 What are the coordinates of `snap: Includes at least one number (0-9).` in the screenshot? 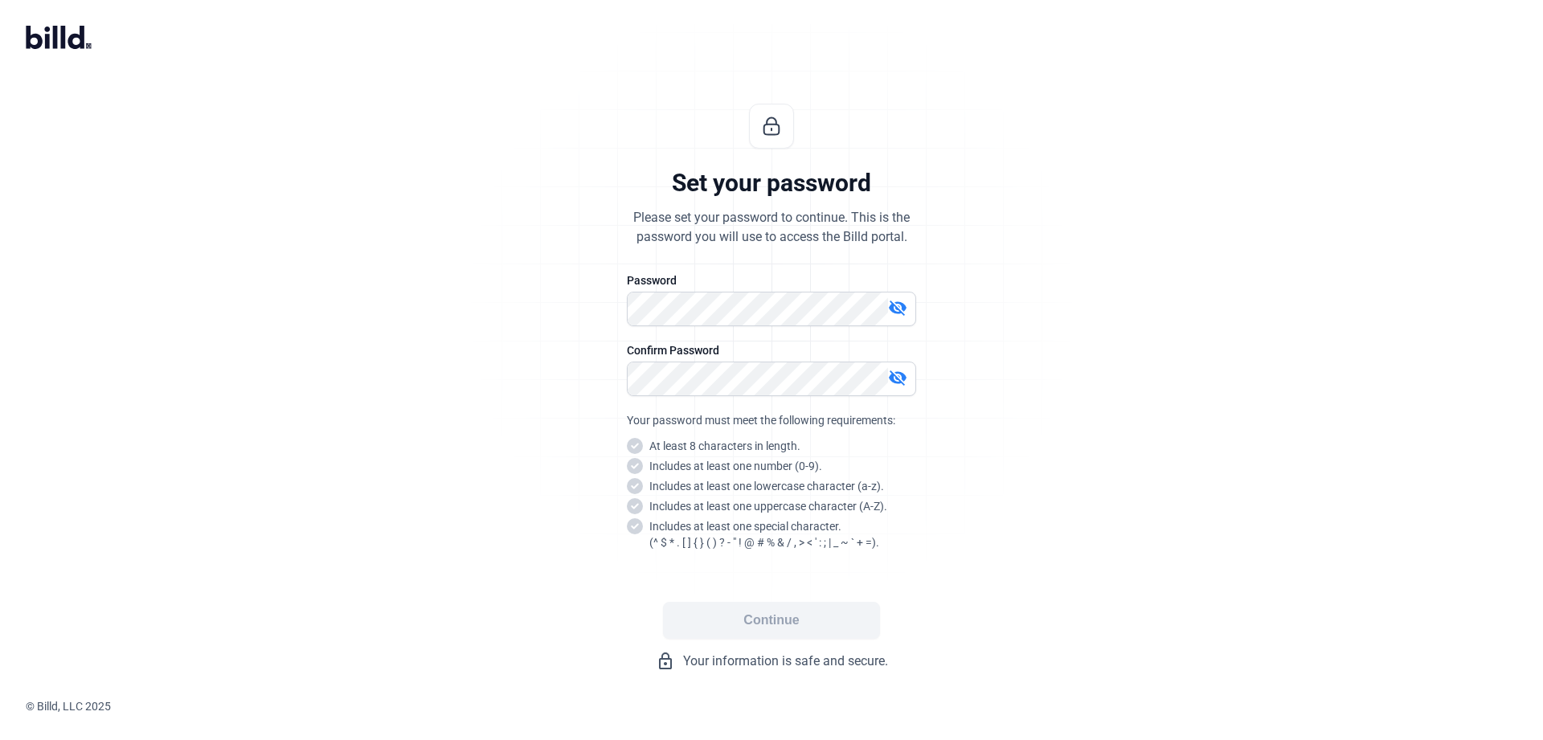 It's located at (735, 466).